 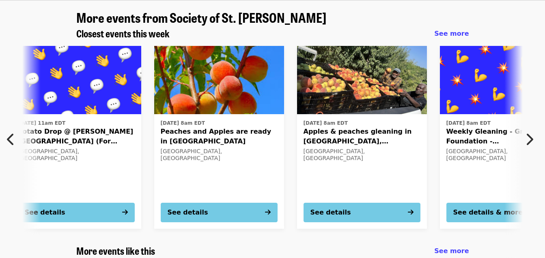 What do you see at coordinates (219, 137) in the screenshot?
I see `a: See details for "Peaches and Apples are ready in Polk County"` at bounding box center [219, 137].